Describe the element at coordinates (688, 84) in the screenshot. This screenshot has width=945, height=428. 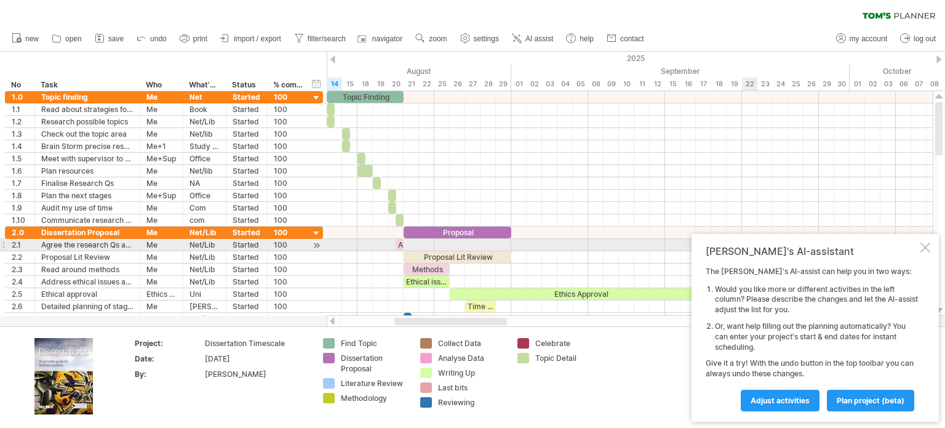
I see `div: Tuesday, 16 September 2025` at that location.